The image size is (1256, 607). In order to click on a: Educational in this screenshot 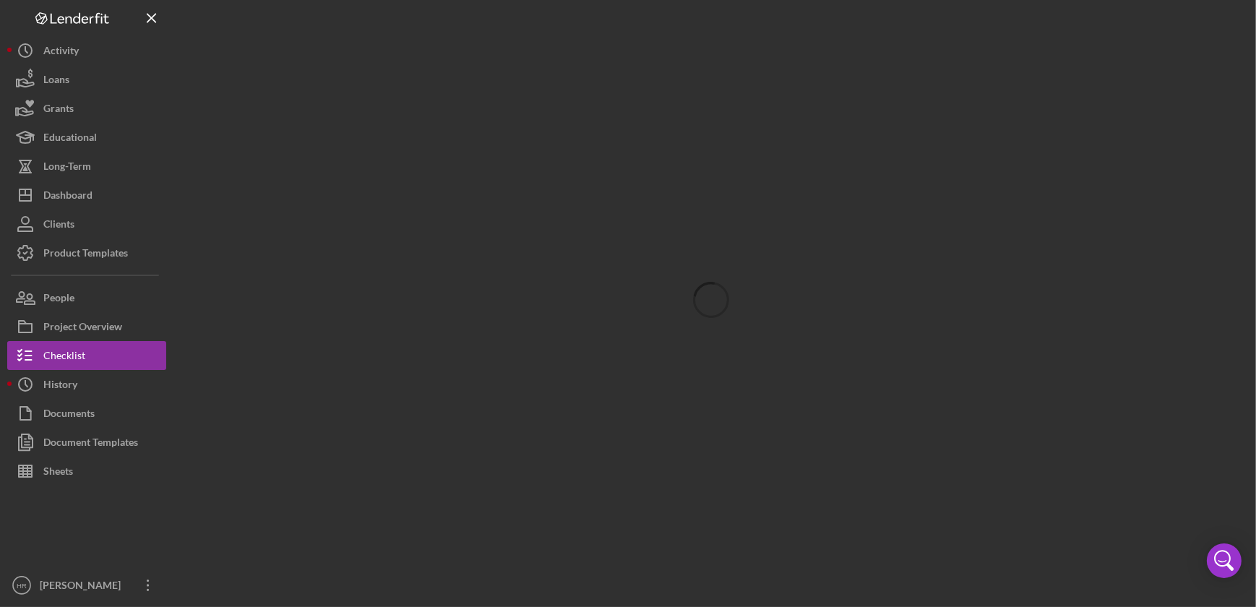, I will do `click(87, 137)`.